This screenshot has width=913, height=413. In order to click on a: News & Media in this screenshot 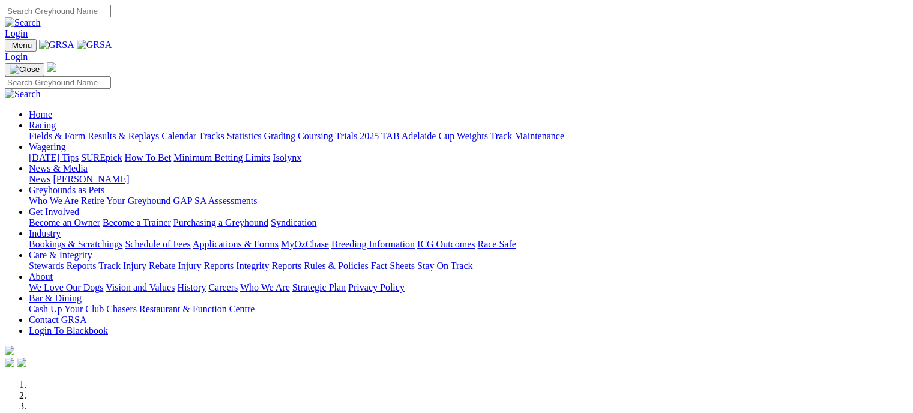, I will do `click(58, 168)`.